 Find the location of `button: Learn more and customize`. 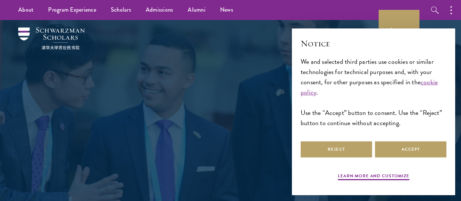

button: Learn more and customize is located at coordinates (374, 177).